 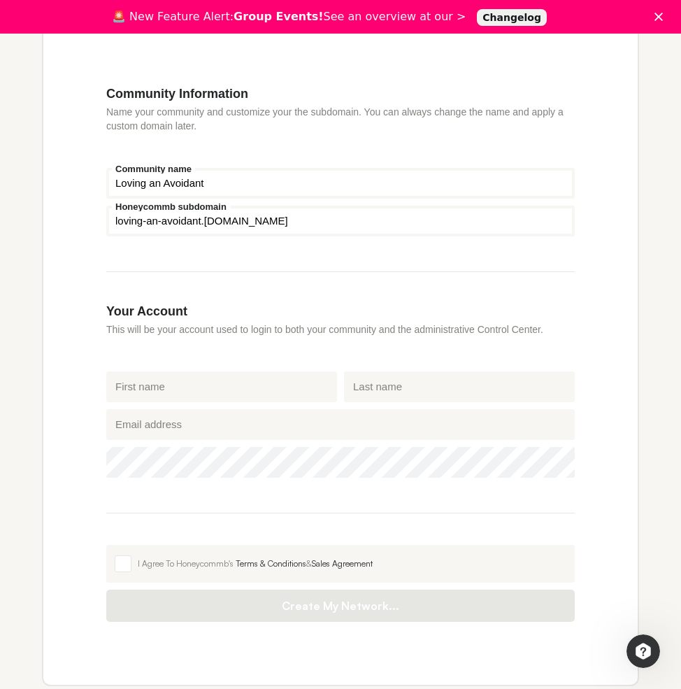 I want to click on a: Terms & Conditions, so click(x=271, y=563).